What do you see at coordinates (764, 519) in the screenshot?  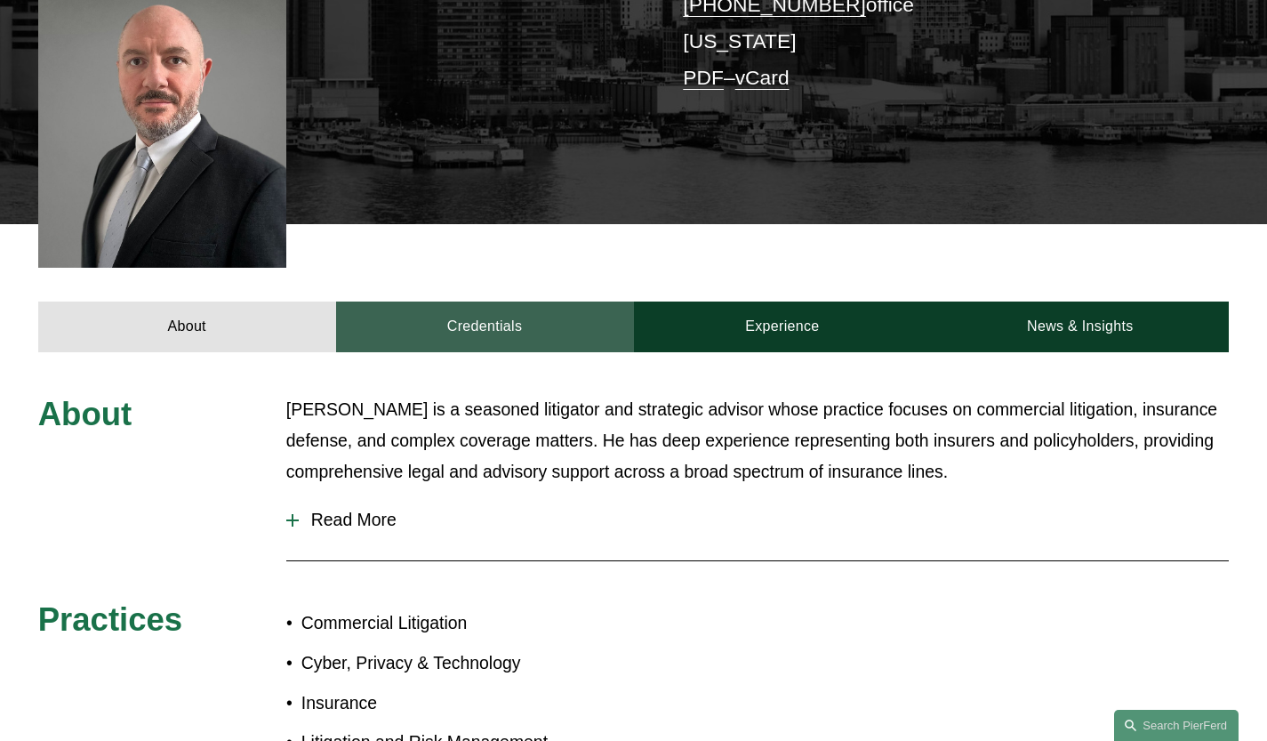 I see `span: Read More` at bounding box center [764, 519].